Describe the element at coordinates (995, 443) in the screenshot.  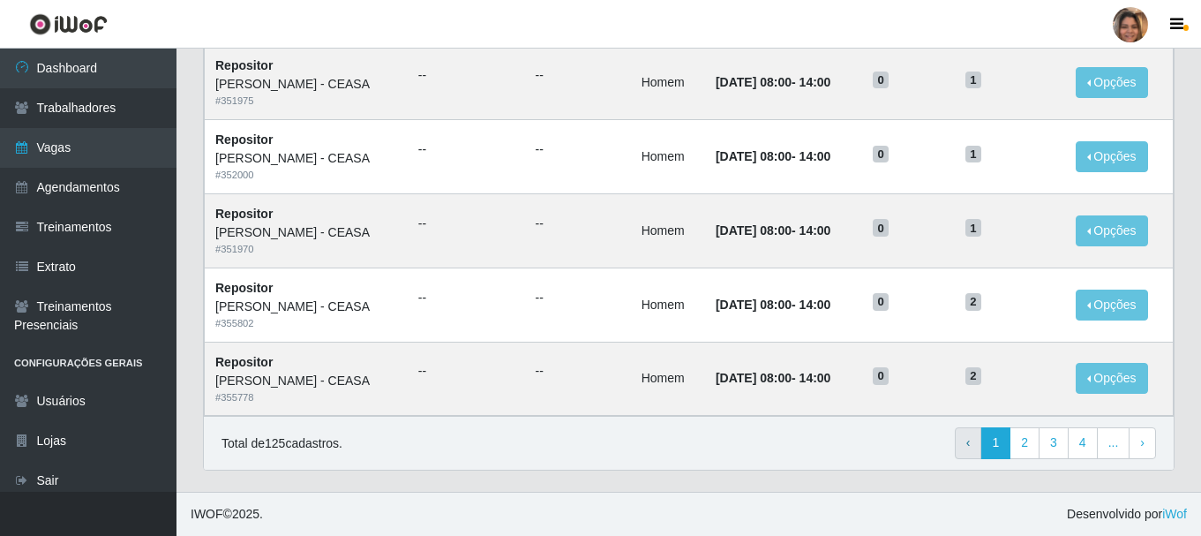
I see `a: 1` at that location.